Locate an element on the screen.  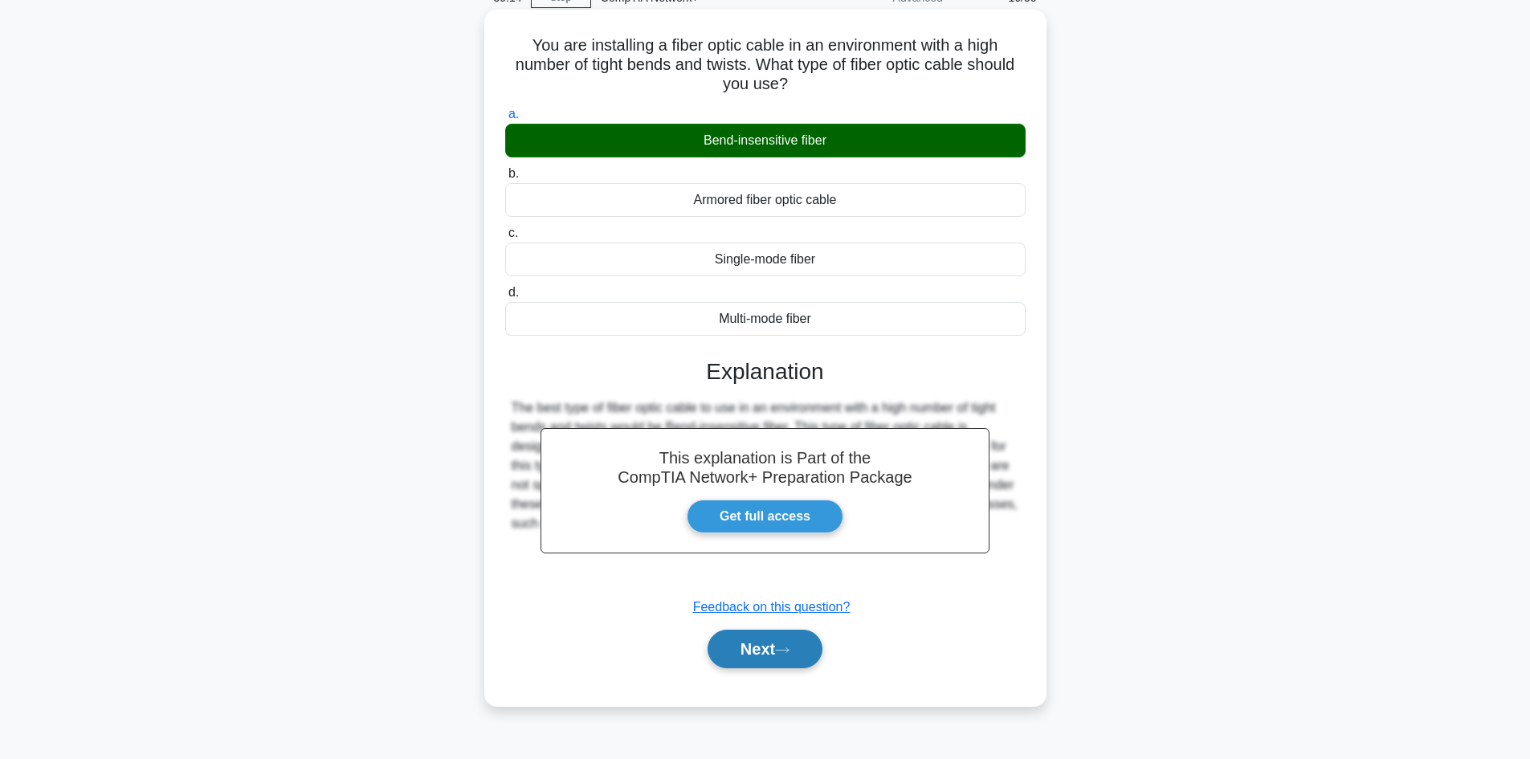
span: d. is located at coordinates (513, 292).